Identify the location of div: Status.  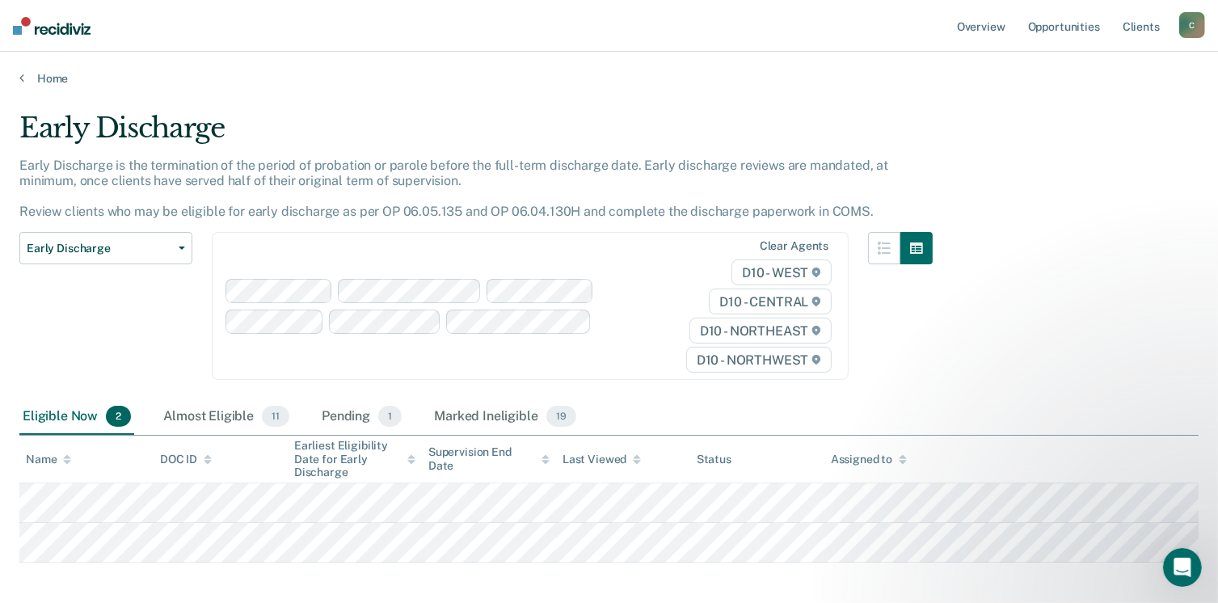
(713, 459).